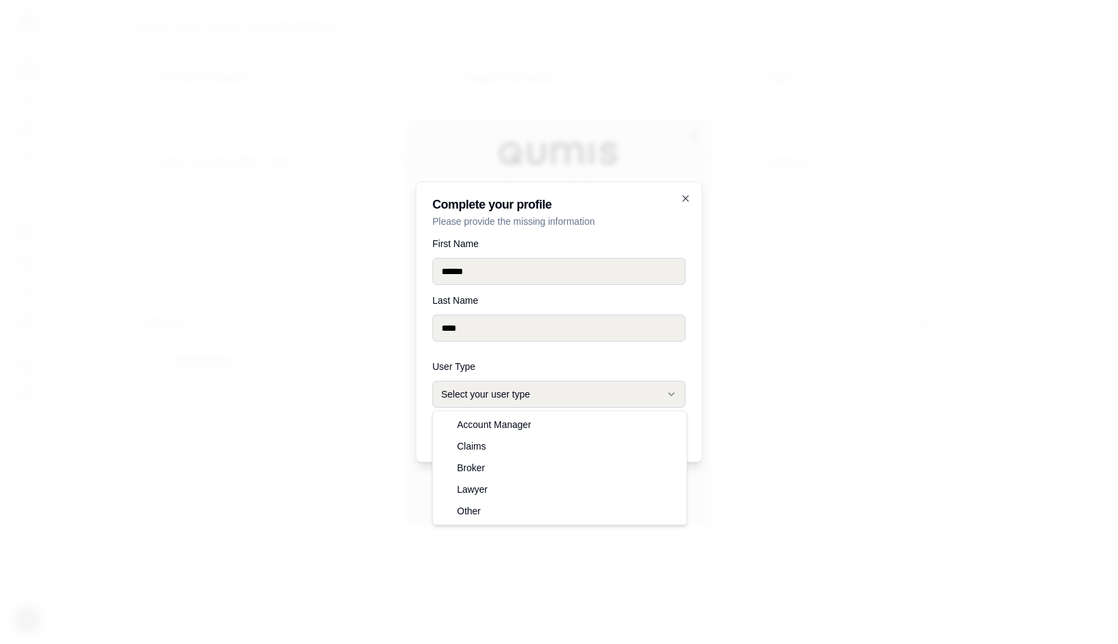  I want to click on span: Lawyer, so click(472, 489).